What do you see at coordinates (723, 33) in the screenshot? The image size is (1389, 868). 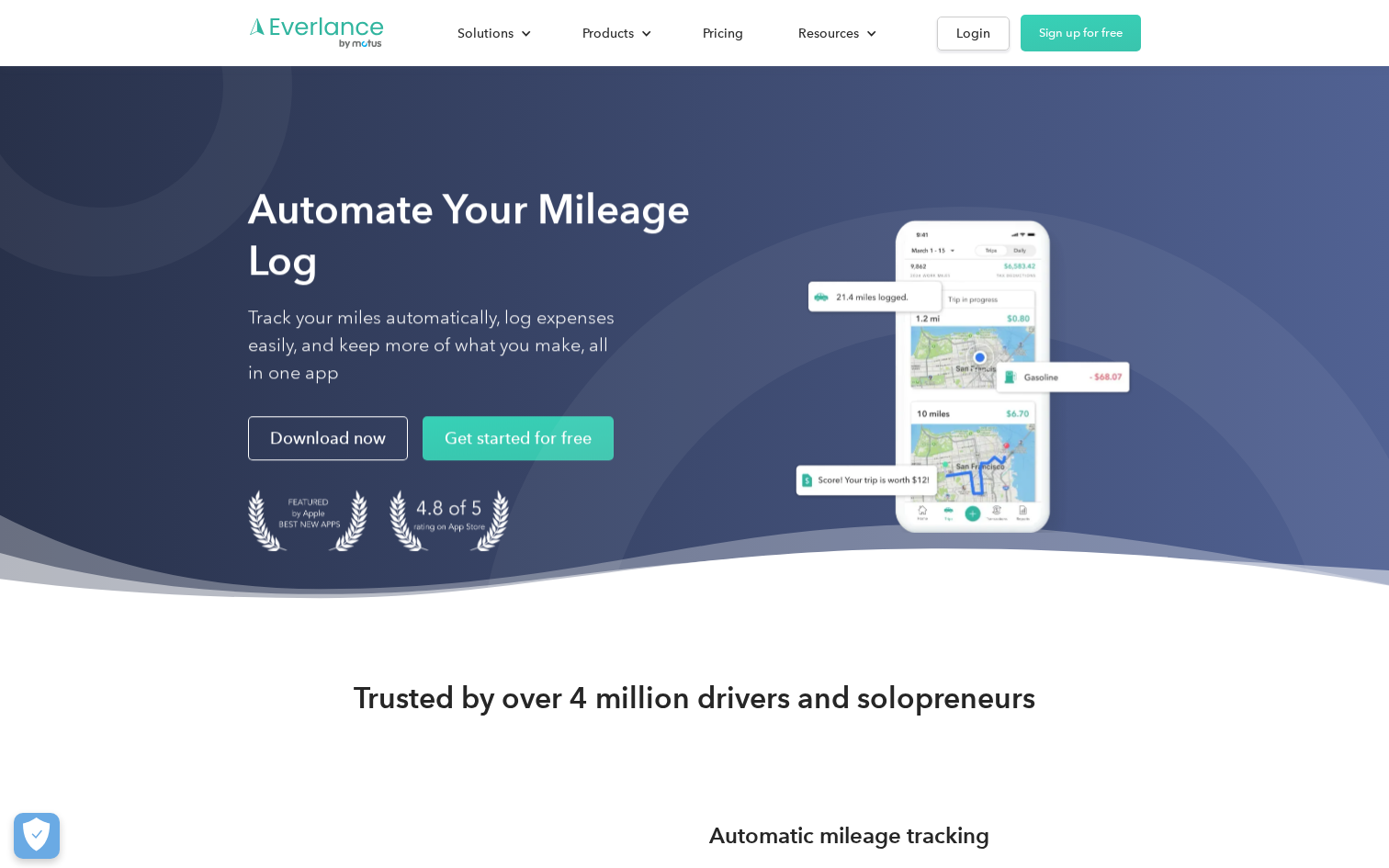 I see `a: Pricing` at bounding box center [723, 33].